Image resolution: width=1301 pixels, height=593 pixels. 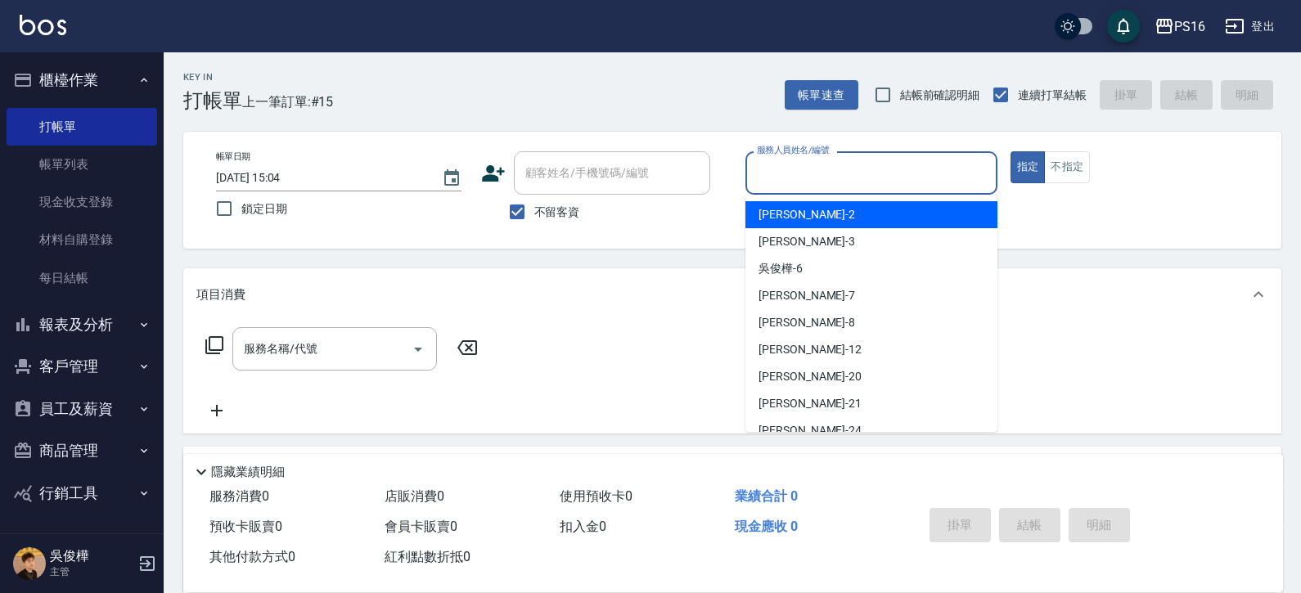 I want to click on div: PS16, so click(x=1189, y=26).